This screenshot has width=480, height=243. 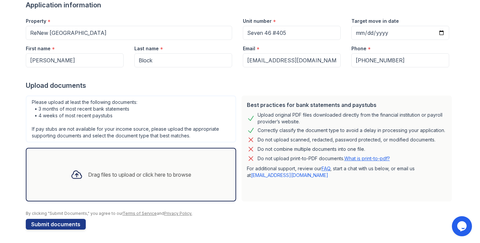 What do you see at coordinates (346, 105) in the screenshot?
I see `div: Best practices for bank statements and paystubs` at bounding box center [346, 105].